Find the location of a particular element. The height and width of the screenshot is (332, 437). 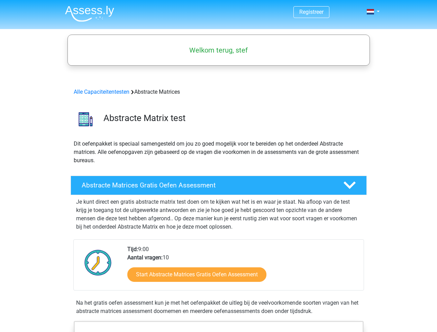

p: Je kunt direct een gratis abstracte matrix test doen om te kijken wat het is en waar je staat. Na... is located at coordinates (219, 215).